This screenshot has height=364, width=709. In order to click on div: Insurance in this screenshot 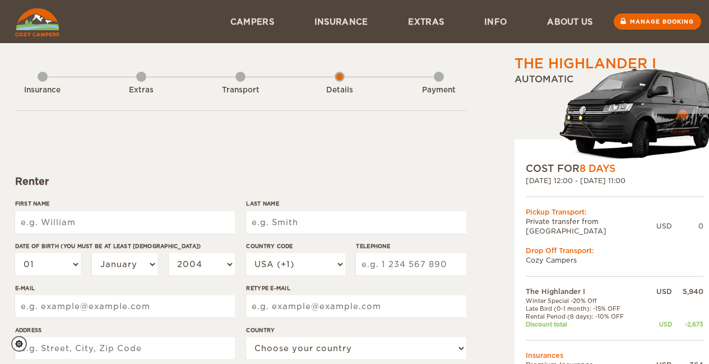, I will do `click(43, 90)`.